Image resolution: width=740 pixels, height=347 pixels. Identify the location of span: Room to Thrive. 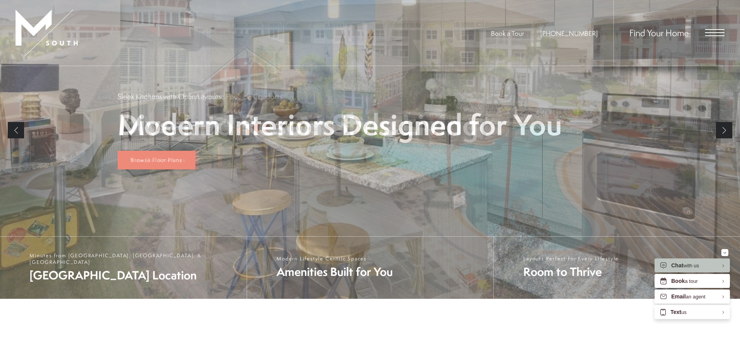
(571, 272).